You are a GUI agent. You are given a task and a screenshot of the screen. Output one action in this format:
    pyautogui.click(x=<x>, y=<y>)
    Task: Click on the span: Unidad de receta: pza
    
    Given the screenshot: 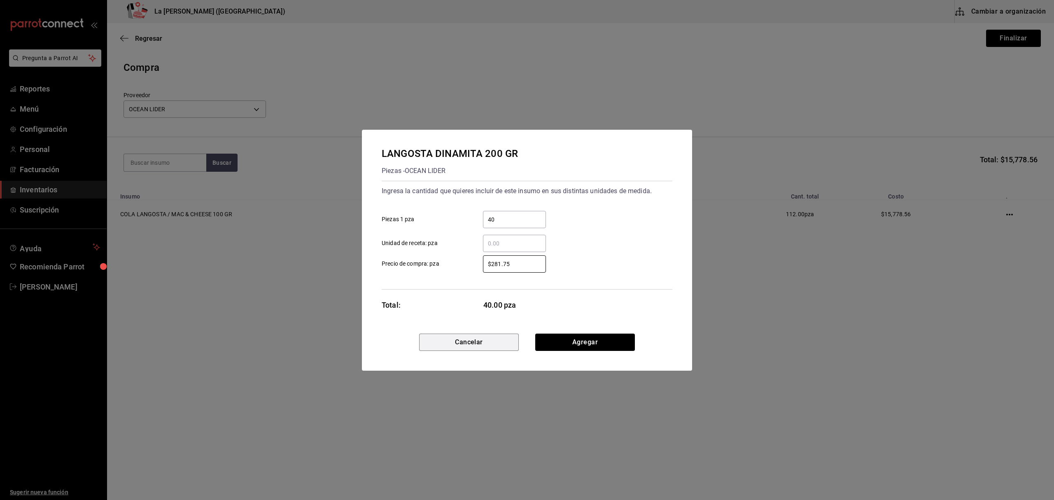 What is the action you would take?
    pyautogui.click(x=410, y=243)
    